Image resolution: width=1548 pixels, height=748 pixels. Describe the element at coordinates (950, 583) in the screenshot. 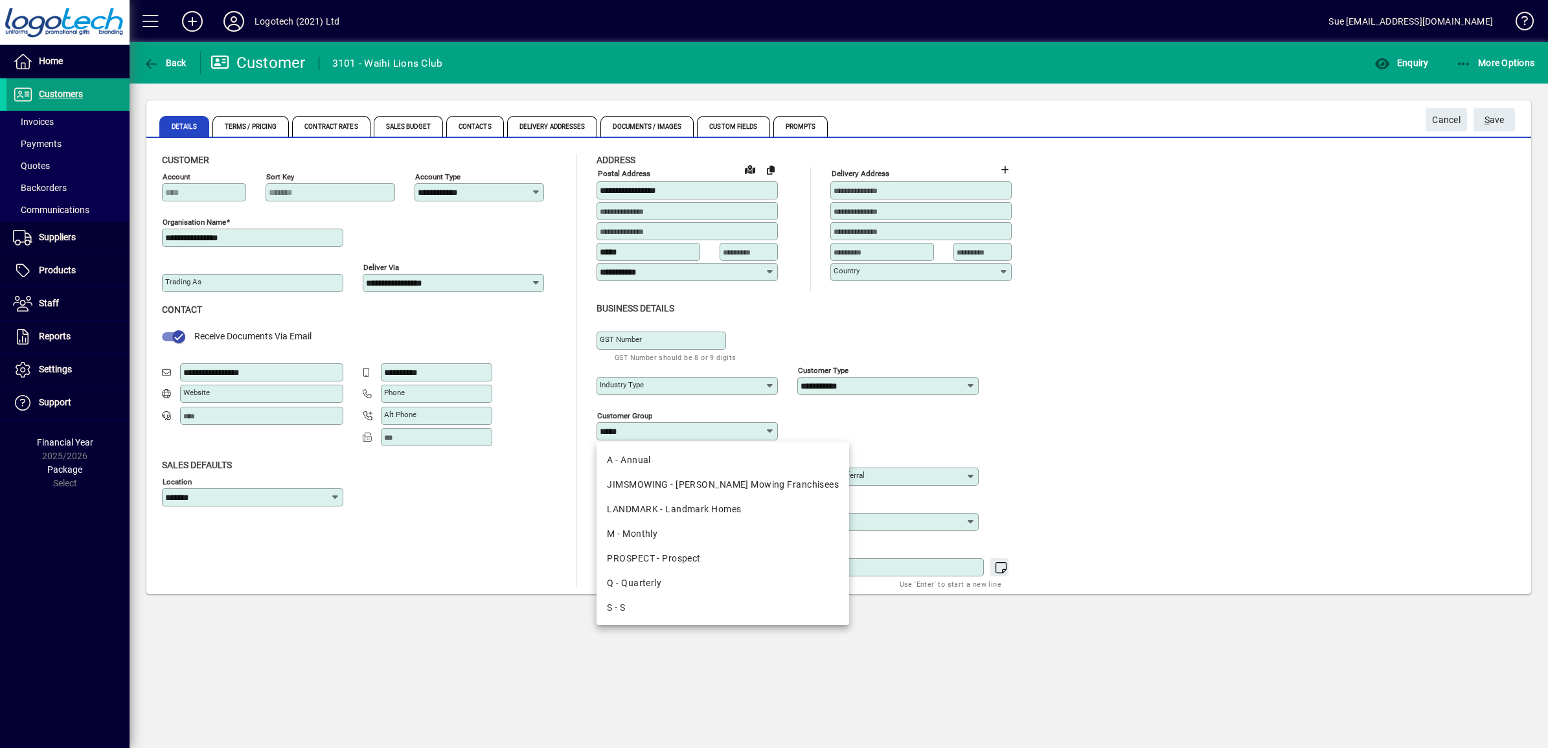

I see `mat-hint: Use 'Enter' to start a new line` at that location.